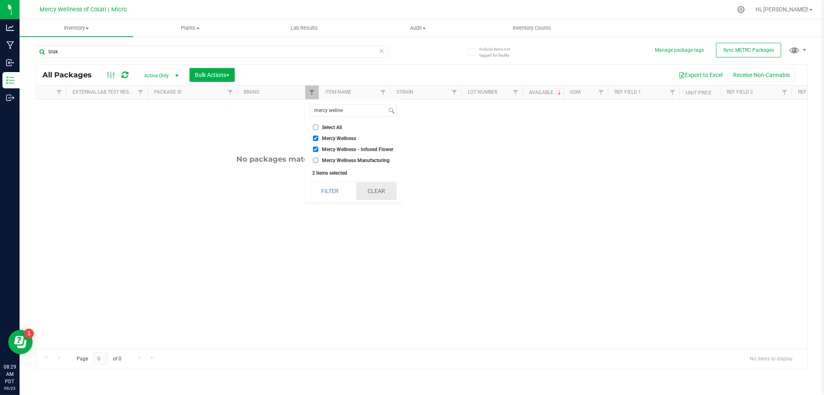 Image resolution: width=824 pixels, height=395 pixels. Describe the element at coordinates (332, 128) in the screenshot. I see `span: Select All` at that location.